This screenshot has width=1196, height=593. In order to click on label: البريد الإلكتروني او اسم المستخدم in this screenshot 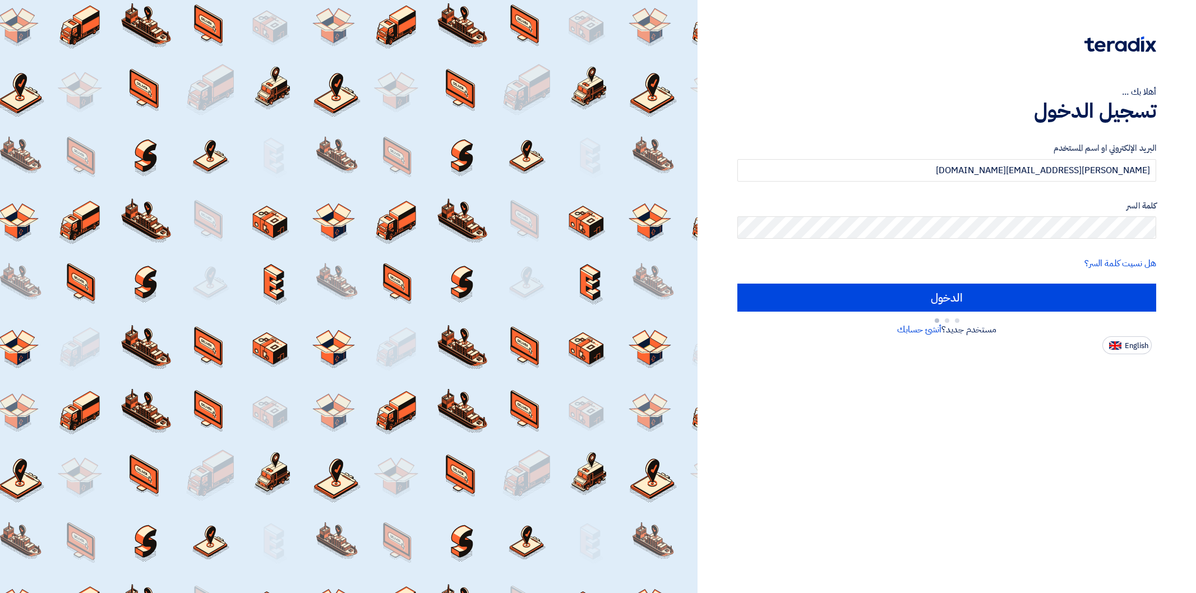, I will do `click(947, 148)`.